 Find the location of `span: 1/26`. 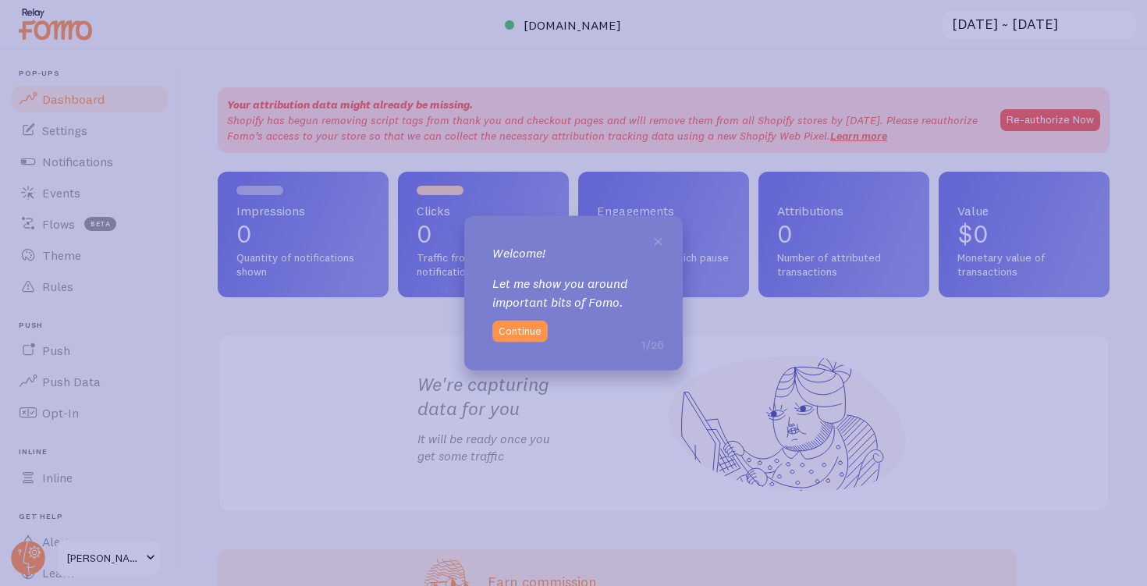

span: 1/26 is located at coordinates (652, 344).